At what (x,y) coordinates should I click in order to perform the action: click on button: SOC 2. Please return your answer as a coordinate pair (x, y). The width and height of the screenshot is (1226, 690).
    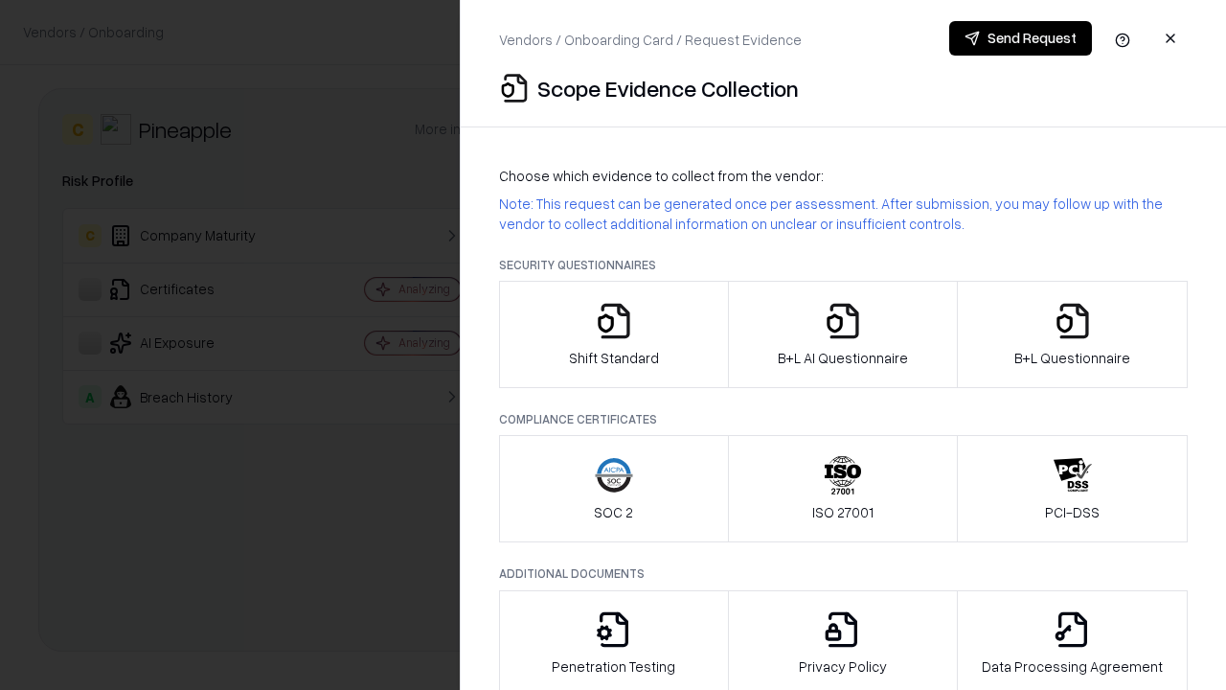
    Looking at the image, I should click on (614, 488).